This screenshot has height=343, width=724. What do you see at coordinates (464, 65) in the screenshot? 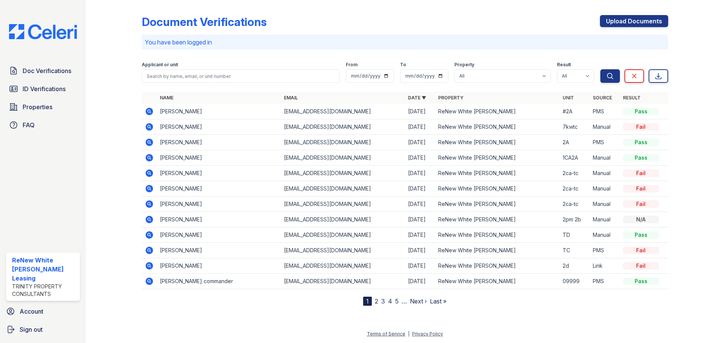
I see `label: Property` at bounding box center [464, 65].